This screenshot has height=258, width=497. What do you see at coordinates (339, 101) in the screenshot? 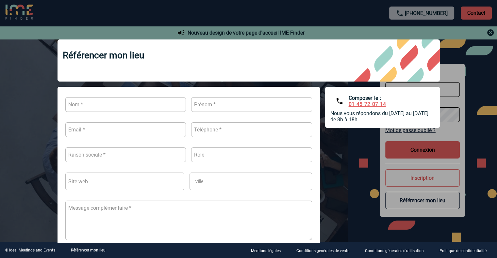
I see `img: phone_black.png` at bounding box center [339, 101].